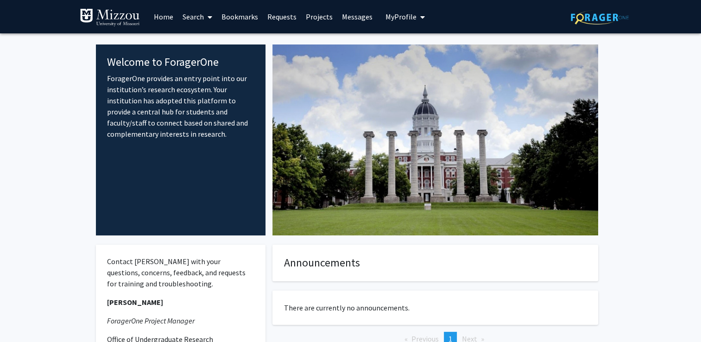 This screenshot has width=701, height=342. I want to click on a: Bookmarks, so click(240, 17).